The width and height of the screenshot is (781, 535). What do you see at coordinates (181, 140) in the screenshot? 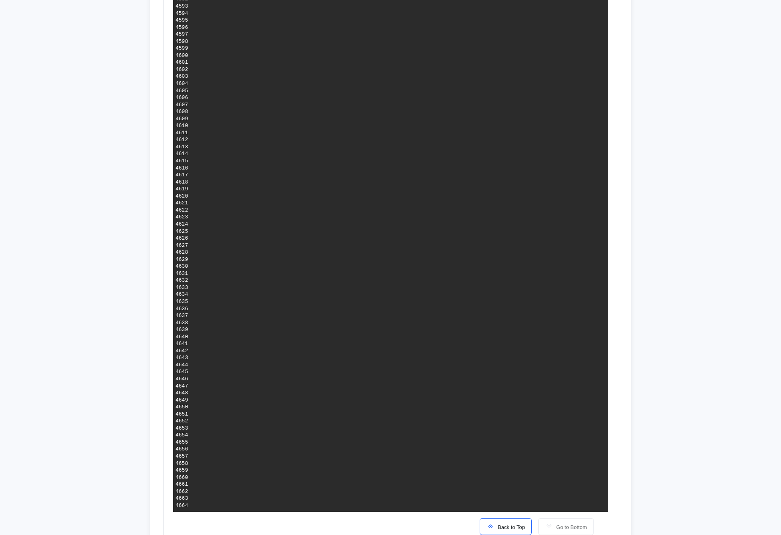
I see `div: 4612` at bounding box center [181, 140].